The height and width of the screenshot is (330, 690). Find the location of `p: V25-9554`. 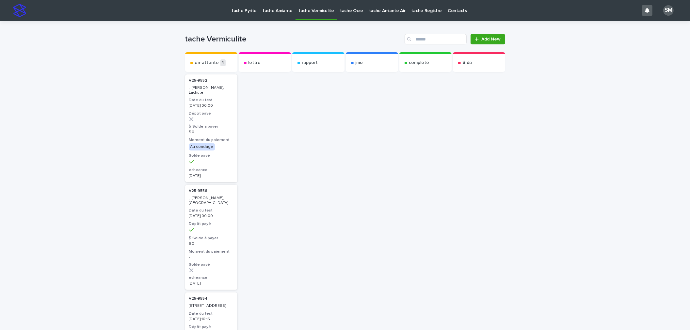

p: V25-9554 is located at coordinates (198, 299).